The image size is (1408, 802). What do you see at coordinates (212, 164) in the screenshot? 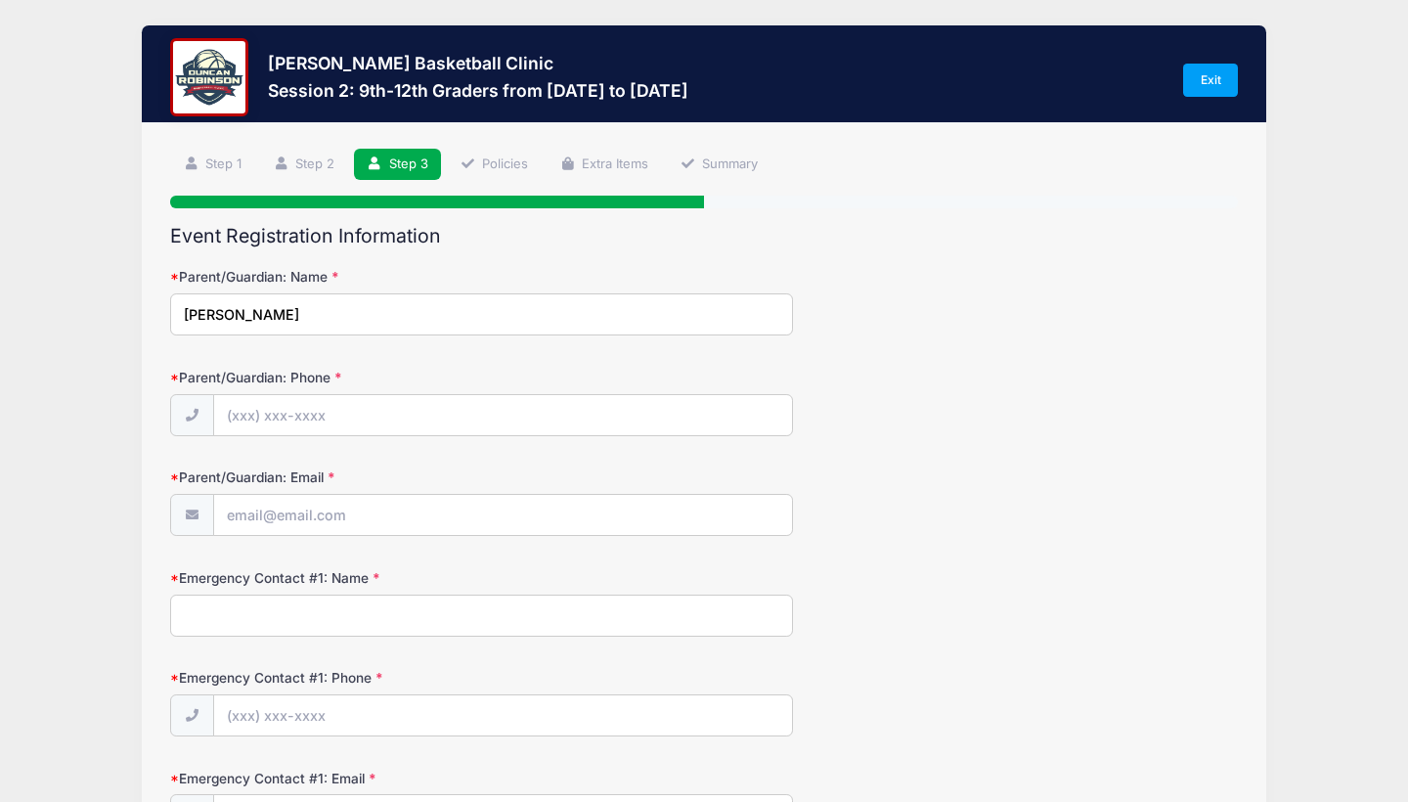
I see `a: Step 1` at bounding box center [212, 164].